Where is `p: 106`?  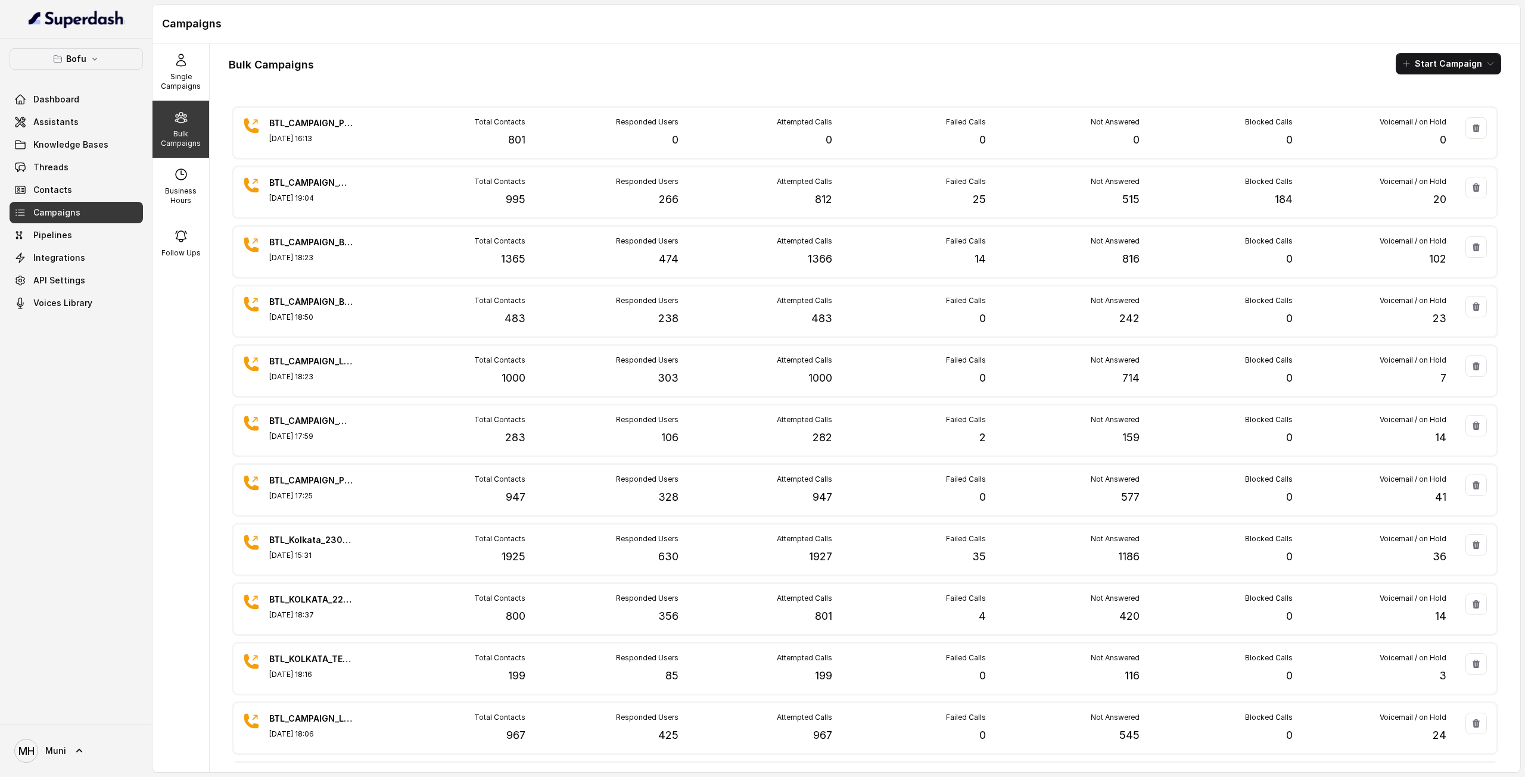
p: 106 is located at coordinates (669, 438).